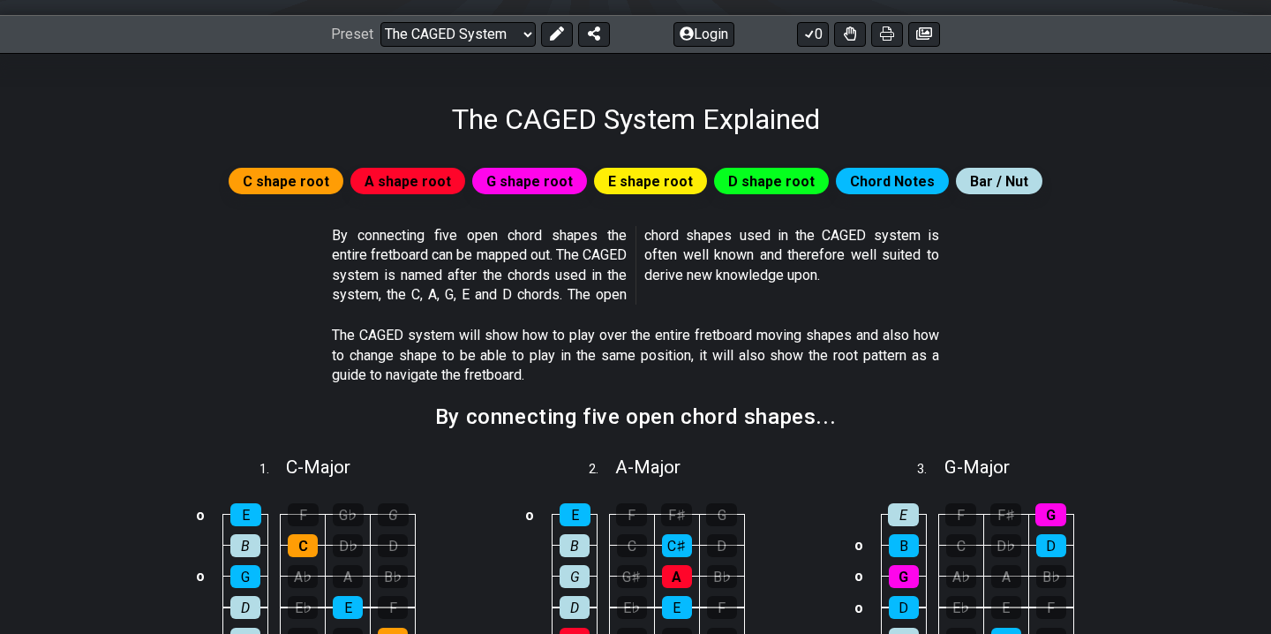  Describe the element at coordinates (677, 546) in the screenshot. I see `div: C♯` at that location.